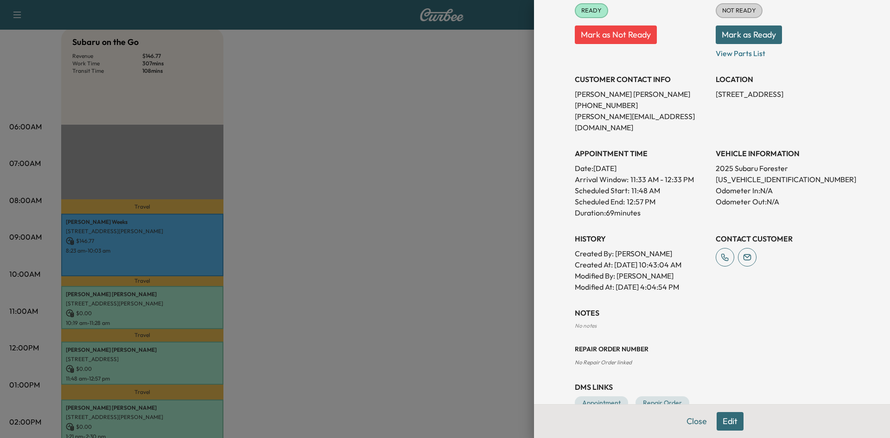 This screenshot has height=438, width=890. Describe the element at coordinates (783, 202) in the screenshot. I see `p: Odometer Out: N/A` at that location.